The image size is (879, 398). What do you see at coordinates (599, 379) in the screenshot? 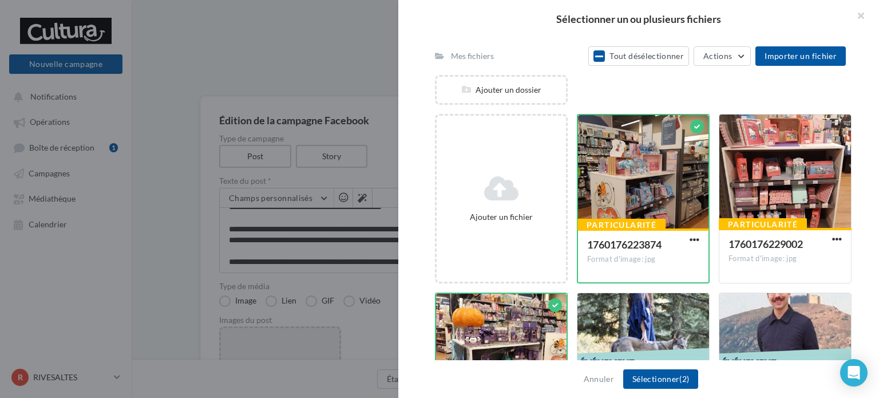
I see `button: Annuler` at bounding box center [599, 379].